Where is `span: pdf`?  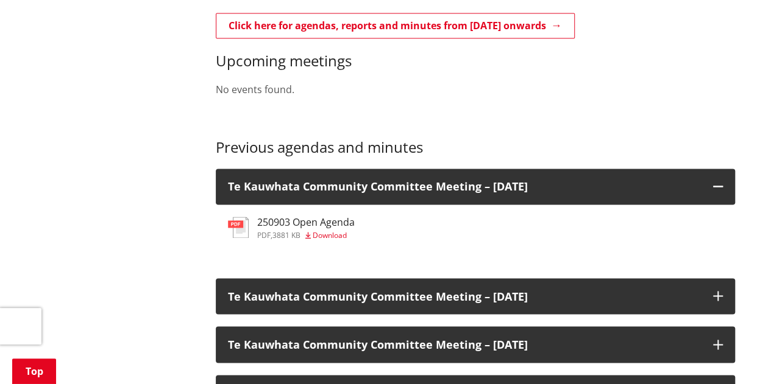 span: pdf is located at coordinates (264, 235).